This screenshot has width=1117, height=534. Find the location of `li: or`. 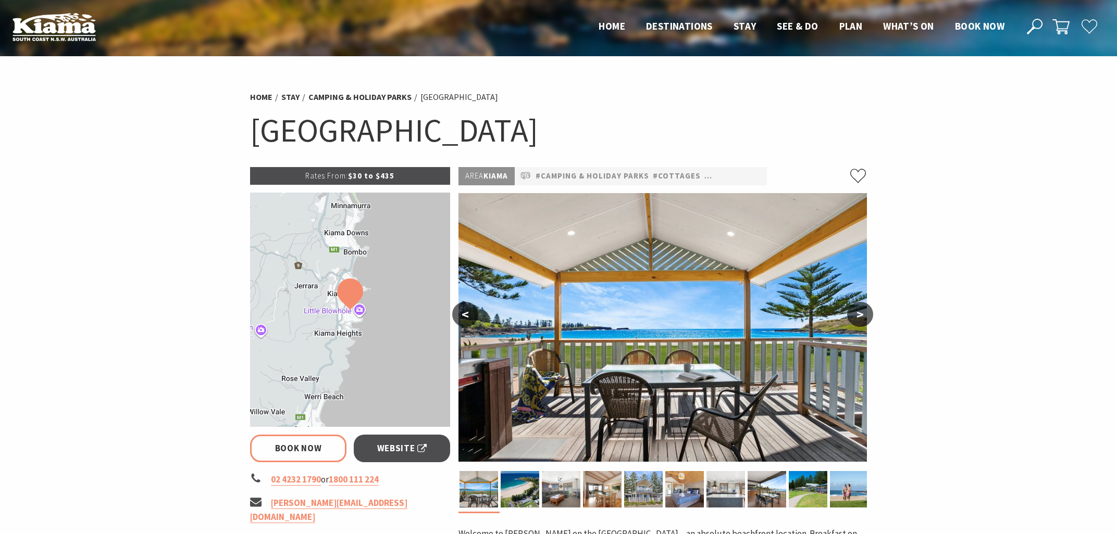

li: or is located at coordinates (350, 480).